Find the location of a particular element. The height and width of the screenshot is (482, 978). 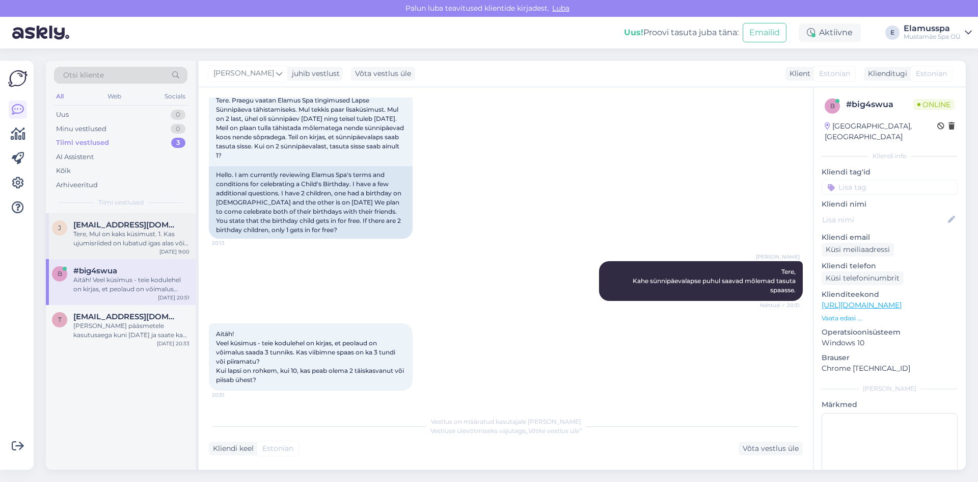

a: ElamusspaMustamäe Spa OÜ is located at coordinates (938, 33).